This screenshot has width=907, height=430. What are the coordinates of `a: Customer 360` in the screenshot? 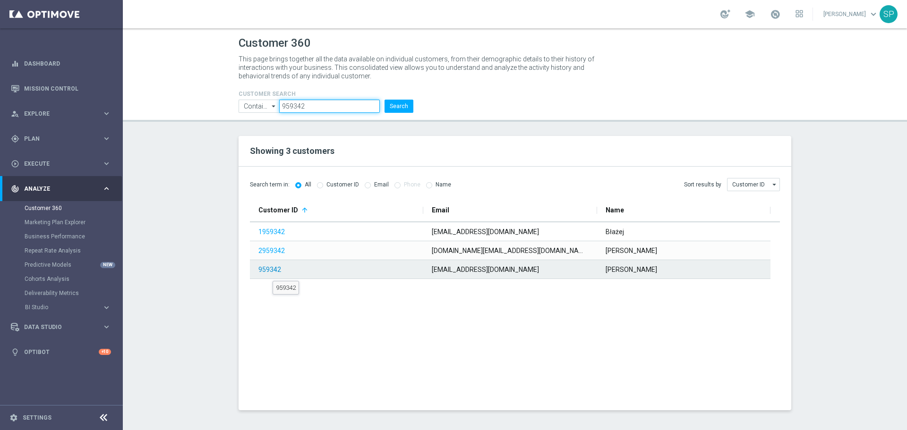 It's located at (61, 208).